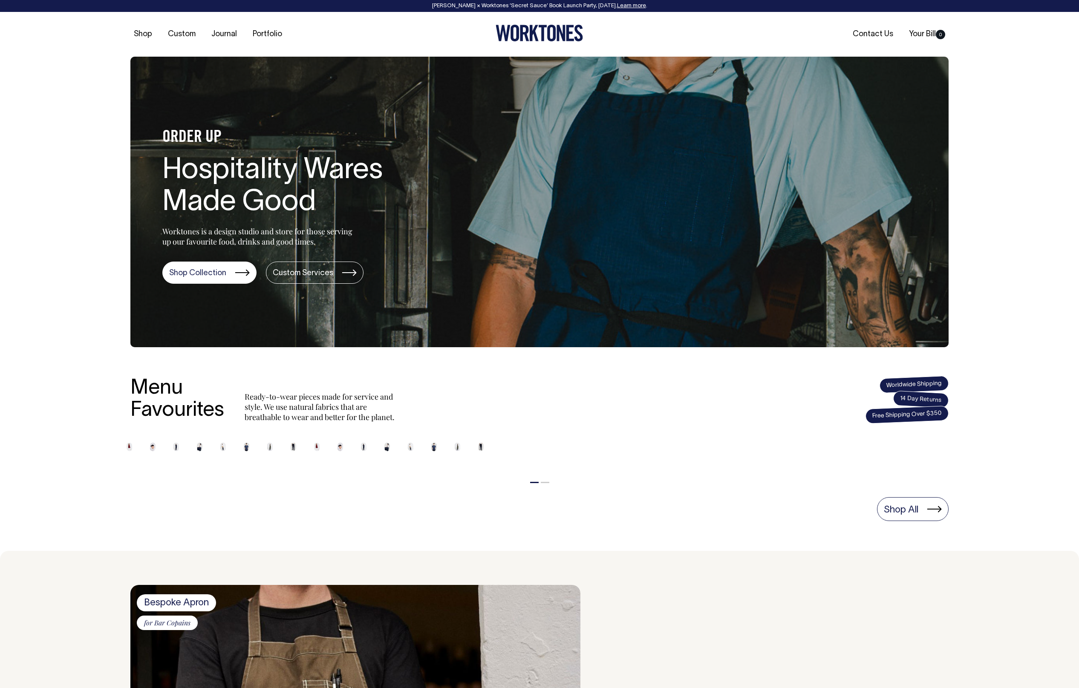 This screenshot has width=1079, height=688. I want to click on span: 14 Day Returns, so click(921, 400).